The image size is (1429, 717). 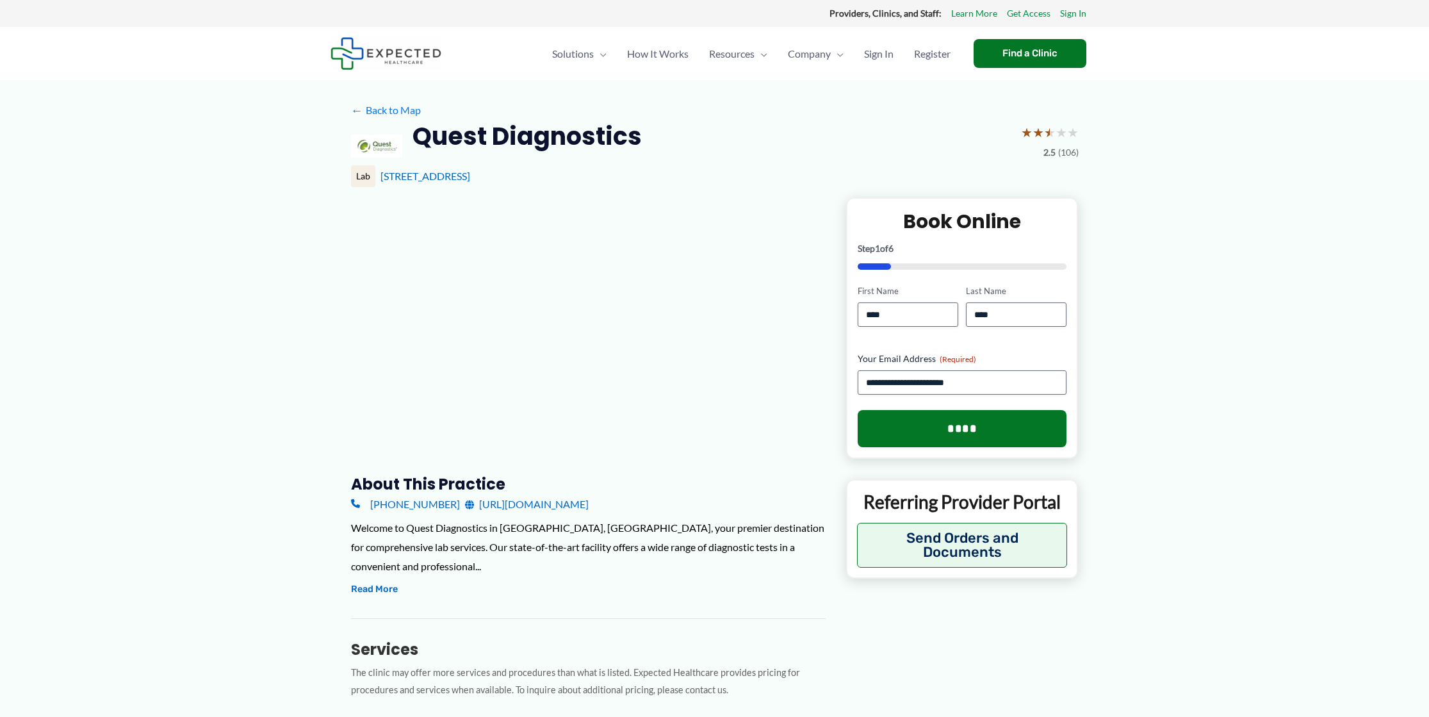 What do you see at coordinates (816, 54) in the screenshot?
I see `a: CompanyMenu Toggle` at bounding box center [816, 54].